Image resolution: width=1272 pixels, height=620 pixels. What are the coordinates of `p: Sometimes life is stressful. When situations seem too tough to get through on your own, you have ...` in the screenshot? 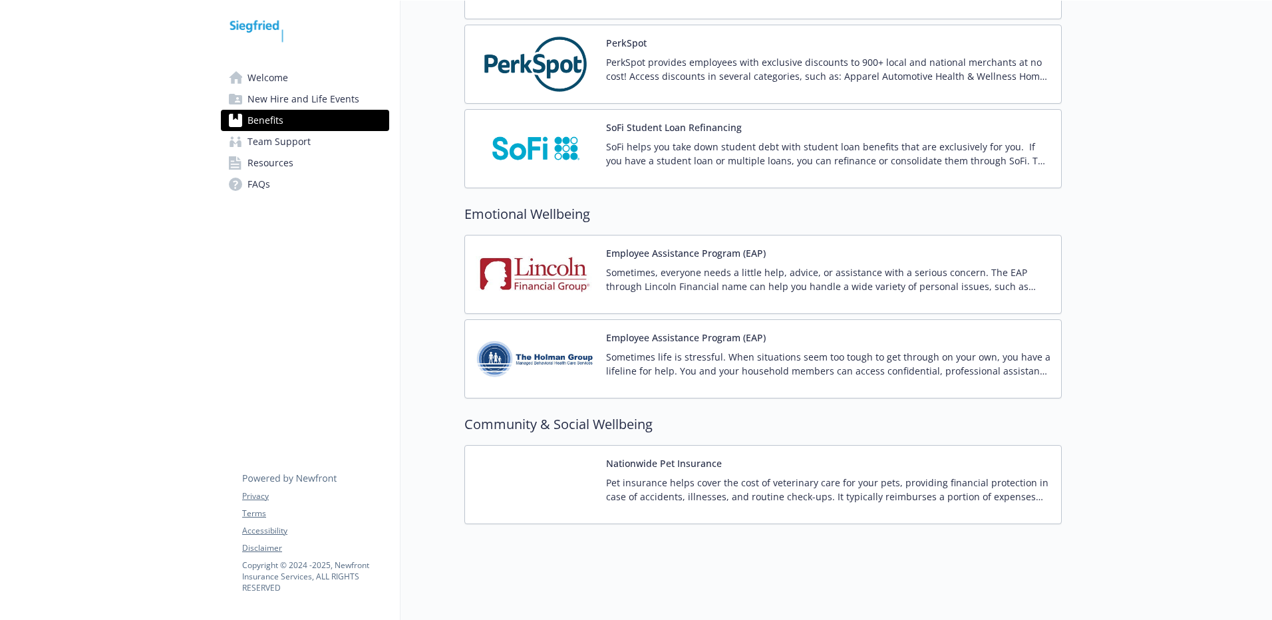 It's located at (828, 364).